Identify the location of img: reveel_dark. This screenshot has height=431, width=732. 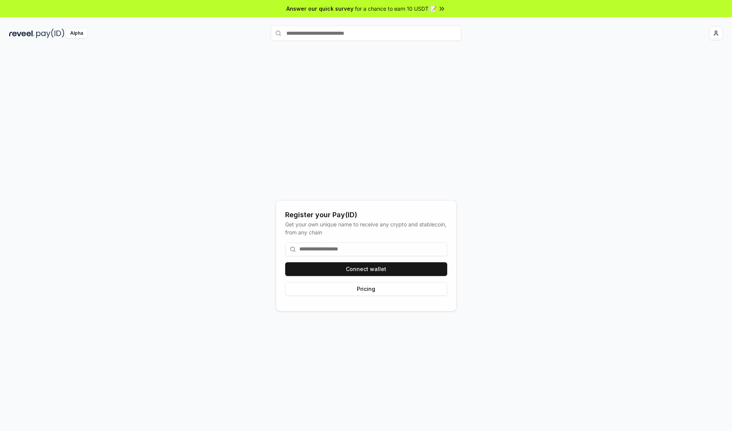
(22, 33).